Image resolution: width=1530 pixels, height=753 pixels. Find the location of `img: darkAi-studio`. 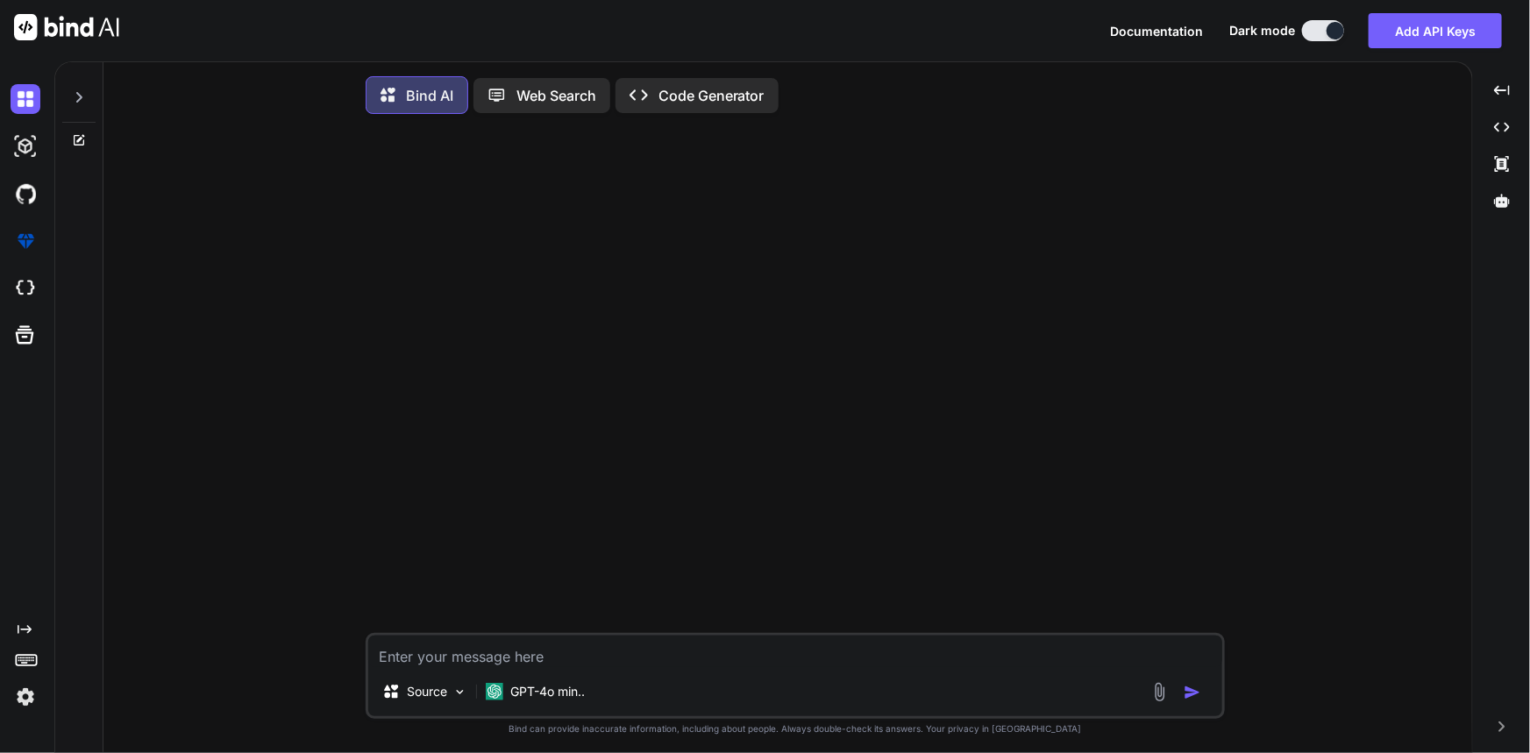

img: darkAi-studio is located at coordinates (25, 146).